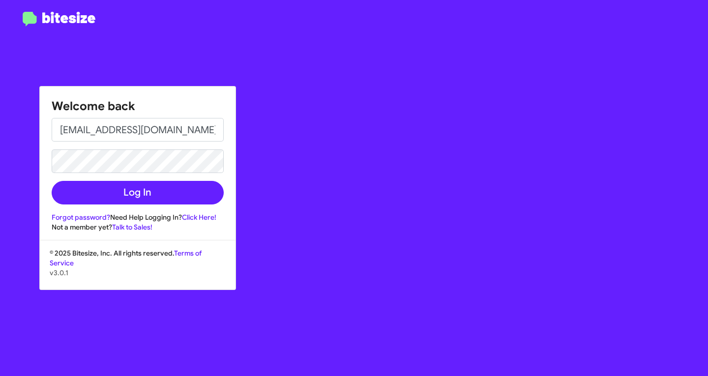 The height and width of the screenshot is (376, 708). What do you see at coordinates (132, 227) in the screenshot?
I see `a: Talk to Sales!` at bounding box center [132, 227].